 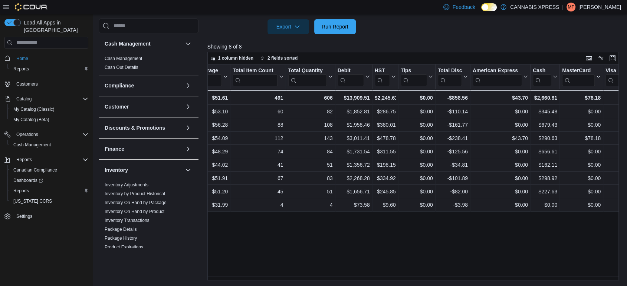 What do you see at coordinates (310, 98) in the screenshot?
I see `div: 606` at bounding box center [310, 98].